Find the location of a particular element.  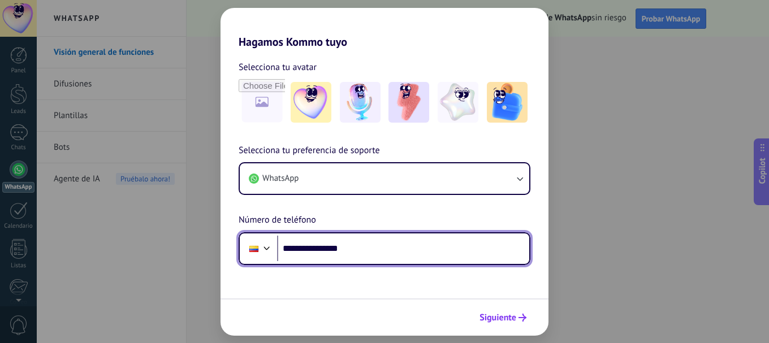

span: Selecciona tu avatar is located at coordinates (278, 67).